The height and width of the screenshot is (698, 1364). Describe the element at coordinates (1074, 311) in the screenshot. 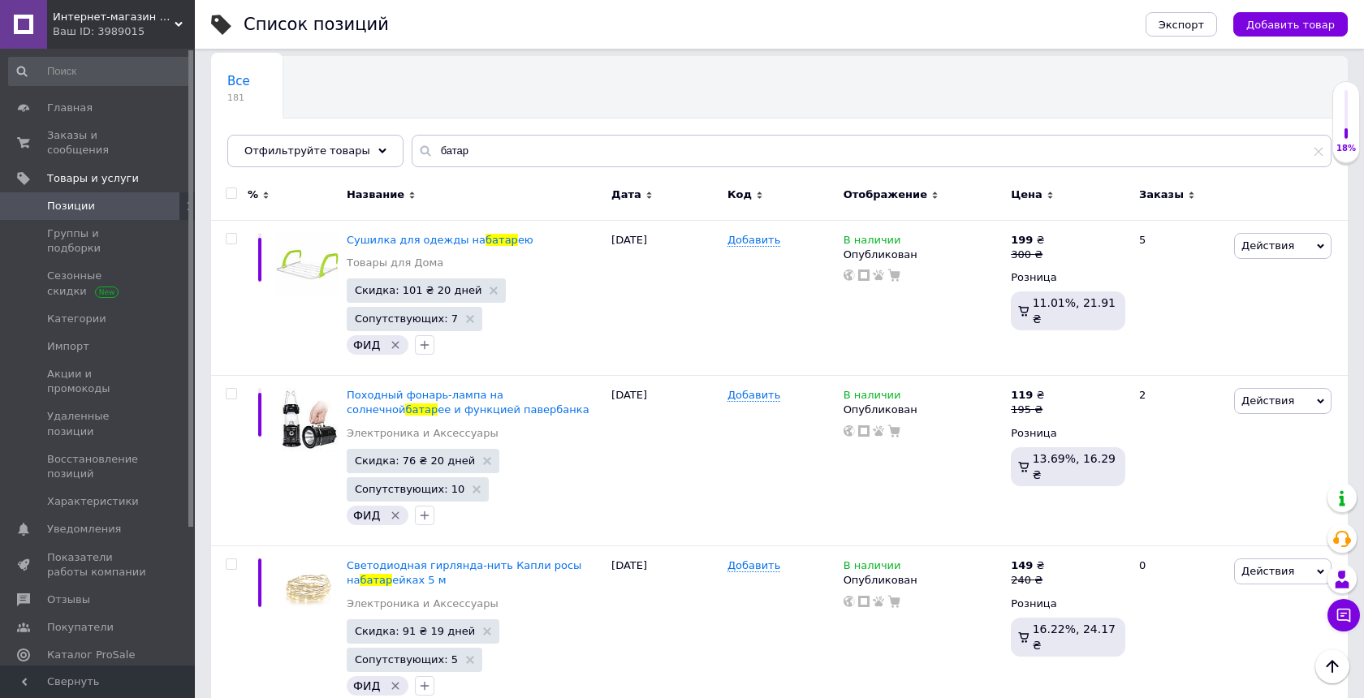

I see `span: 11.01%, 21.91 ₴` at that location.